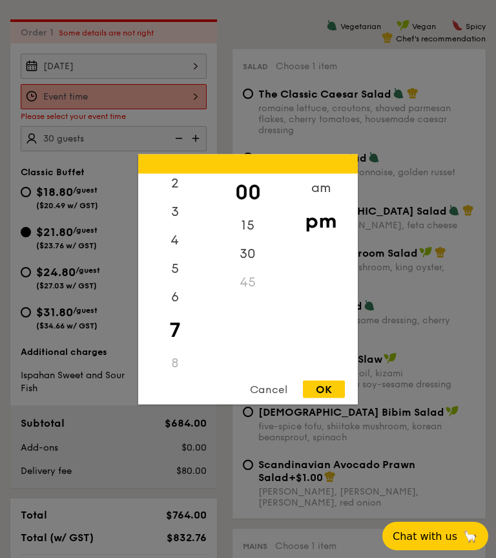 The height and width of the screenshot is (558, 496). I want to click on div: 8, so click(174, 362).